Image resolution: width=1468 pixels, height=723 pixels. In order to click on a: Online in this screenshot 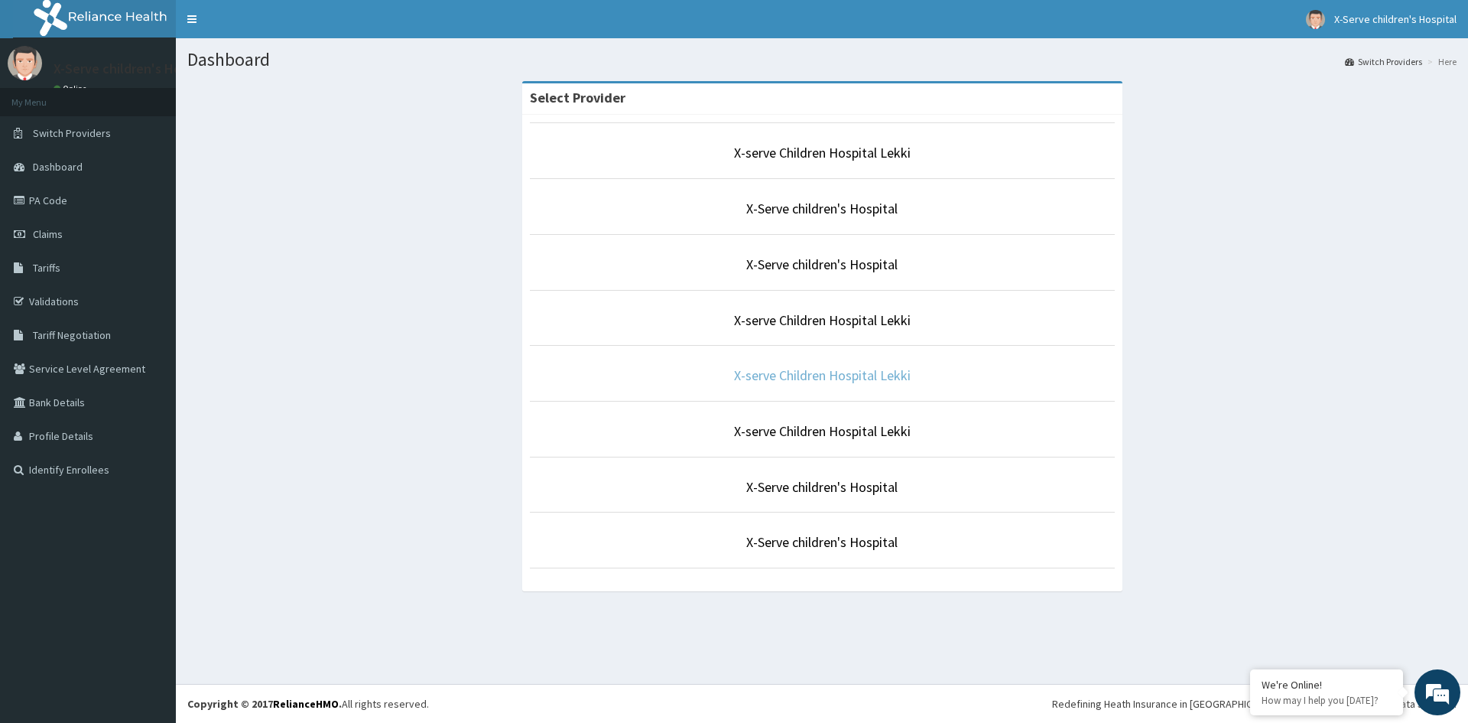, I will do `click(72, 89)`.